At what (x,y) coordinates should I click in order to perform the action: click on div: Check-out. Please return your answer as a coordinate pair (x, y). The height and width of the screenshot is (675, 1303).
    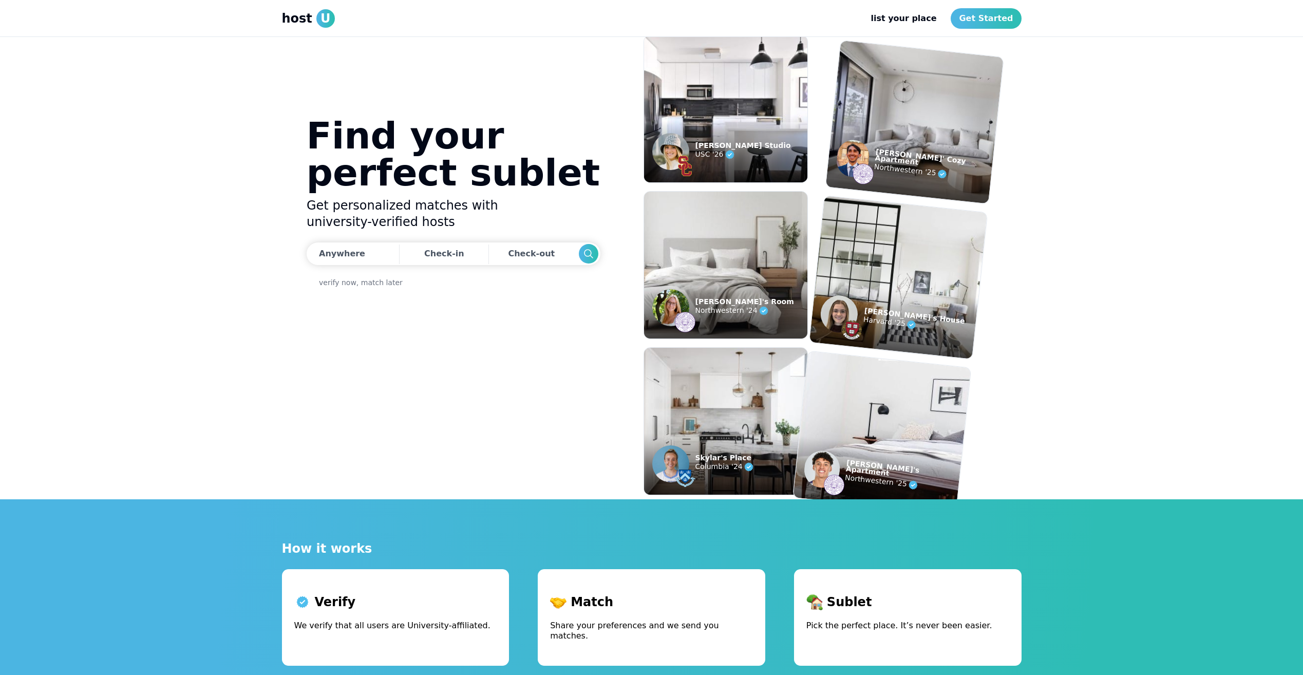
    Looking at the image, I should click on (533, 254).